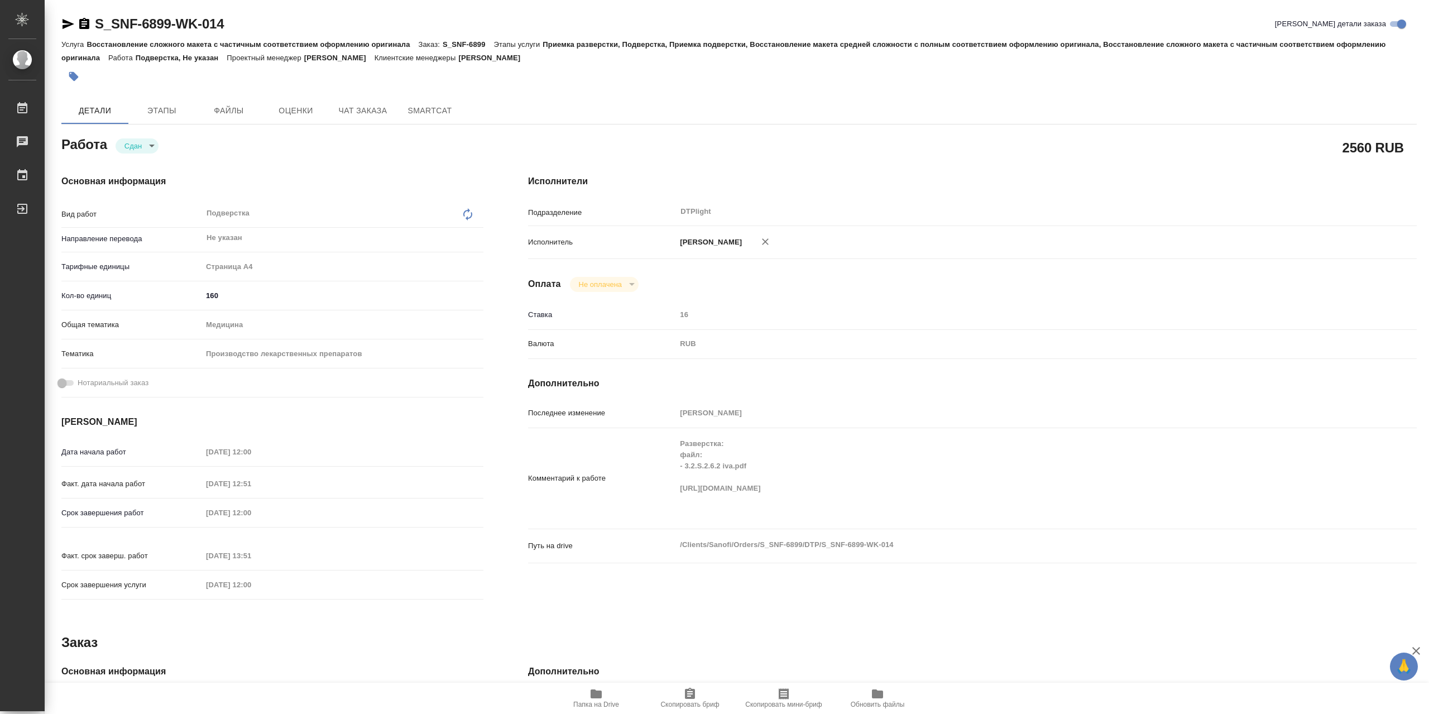 Image resolution: width=1429 pixels, height=714 pixels. What do you see at coordinates (596, 698) in the screenshot?
I see `button: Папка на Drive` at bounding box center [596, 698].